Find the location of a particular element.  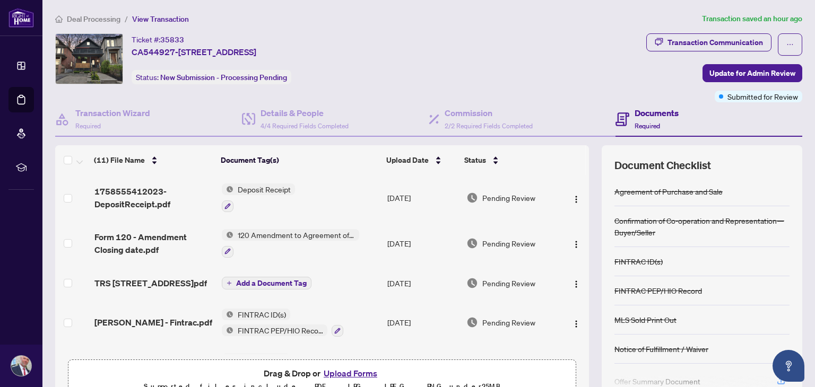

img: Profile Icon is located at coordinates (21, 366).